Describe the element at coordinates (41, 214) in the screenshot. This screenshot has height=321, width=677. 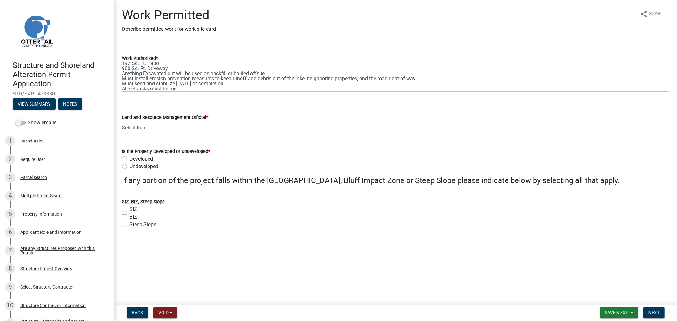
I see `div: Property Information` at that location.